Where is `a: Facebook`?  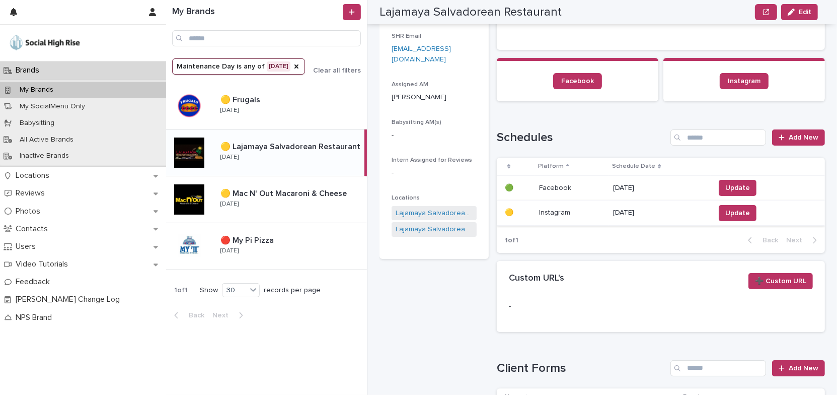
a: Facebook is located at coordinates (578, 81).